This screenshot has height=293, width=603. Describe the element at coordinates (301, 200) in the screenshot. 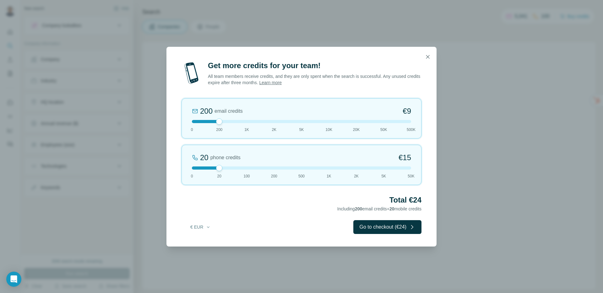

I see `h2: Total €24` at that location.